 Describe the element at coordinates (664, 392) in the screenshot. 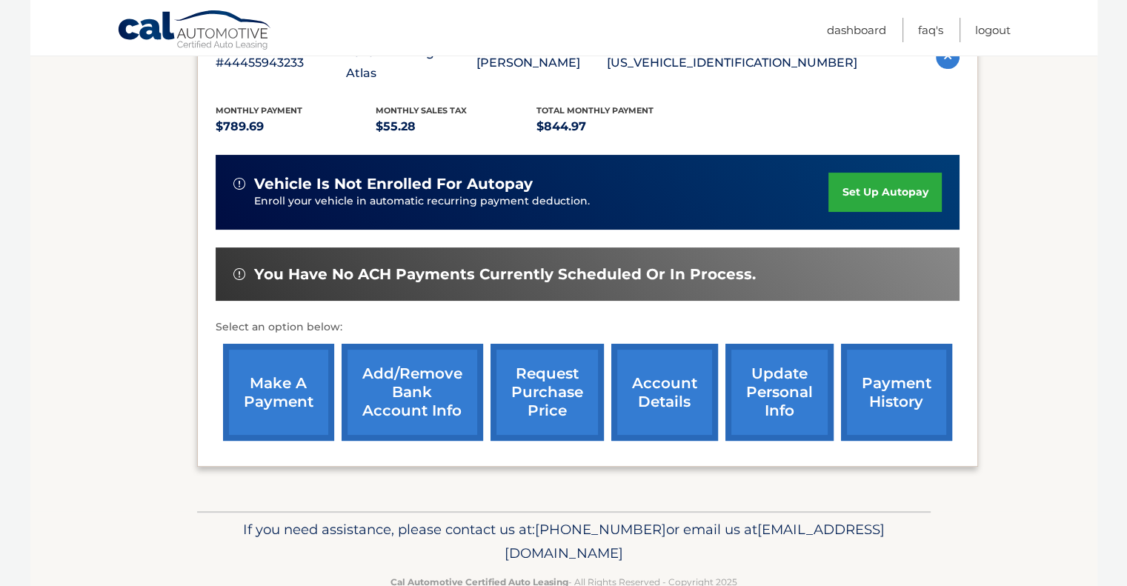

I see `a: account details` at that location.